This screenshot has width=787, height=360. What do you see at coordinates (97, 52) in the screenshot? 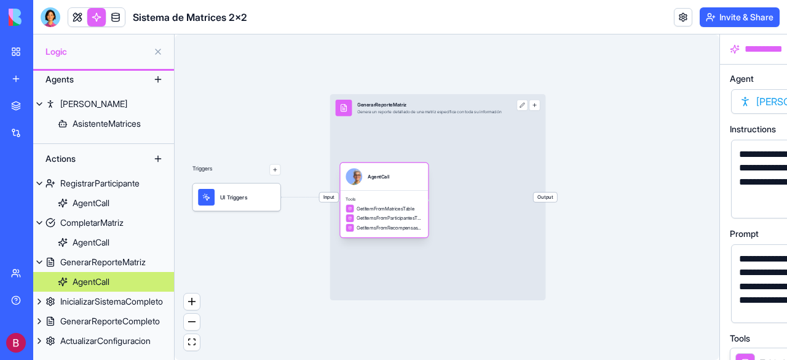
I see `span: Logic` at bounding box center [97, 52].